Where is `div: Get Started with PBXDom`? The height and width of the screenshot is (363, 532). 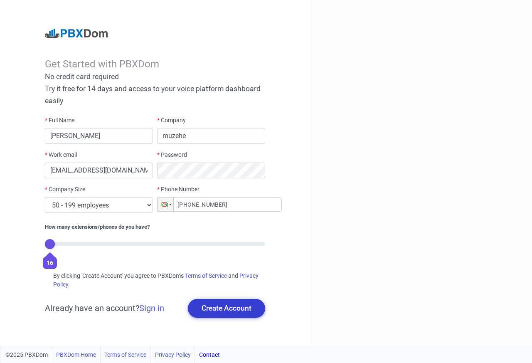 div: Get Started with PBXDom is located at coordinates (155, 64).